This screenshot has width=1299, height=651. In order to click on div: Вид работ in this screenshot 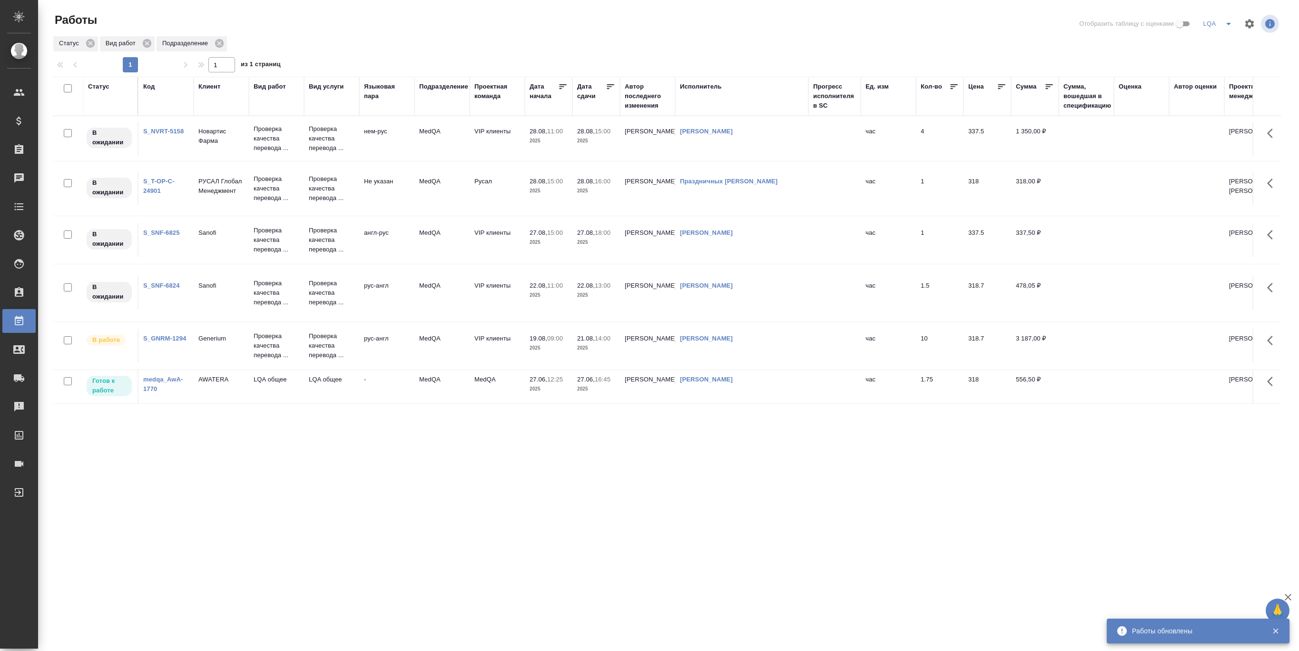, I will do `click(127, 44)`.